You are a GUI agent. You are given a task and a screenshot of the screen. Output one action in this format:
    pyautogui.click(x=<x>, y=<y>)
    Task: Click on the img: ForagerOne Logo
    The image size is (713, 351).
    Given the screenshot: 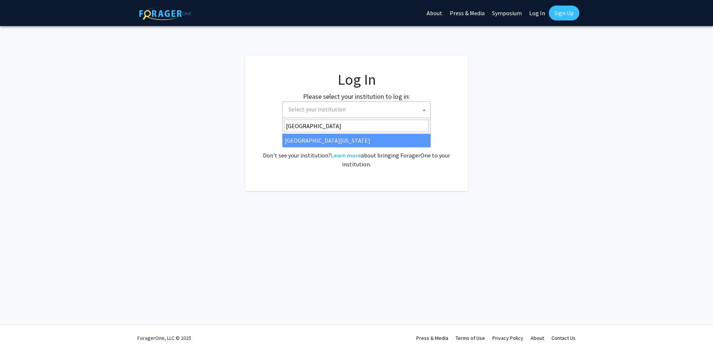 What is the action you would take?
    pyautogui.click(x=165, y=13)
    